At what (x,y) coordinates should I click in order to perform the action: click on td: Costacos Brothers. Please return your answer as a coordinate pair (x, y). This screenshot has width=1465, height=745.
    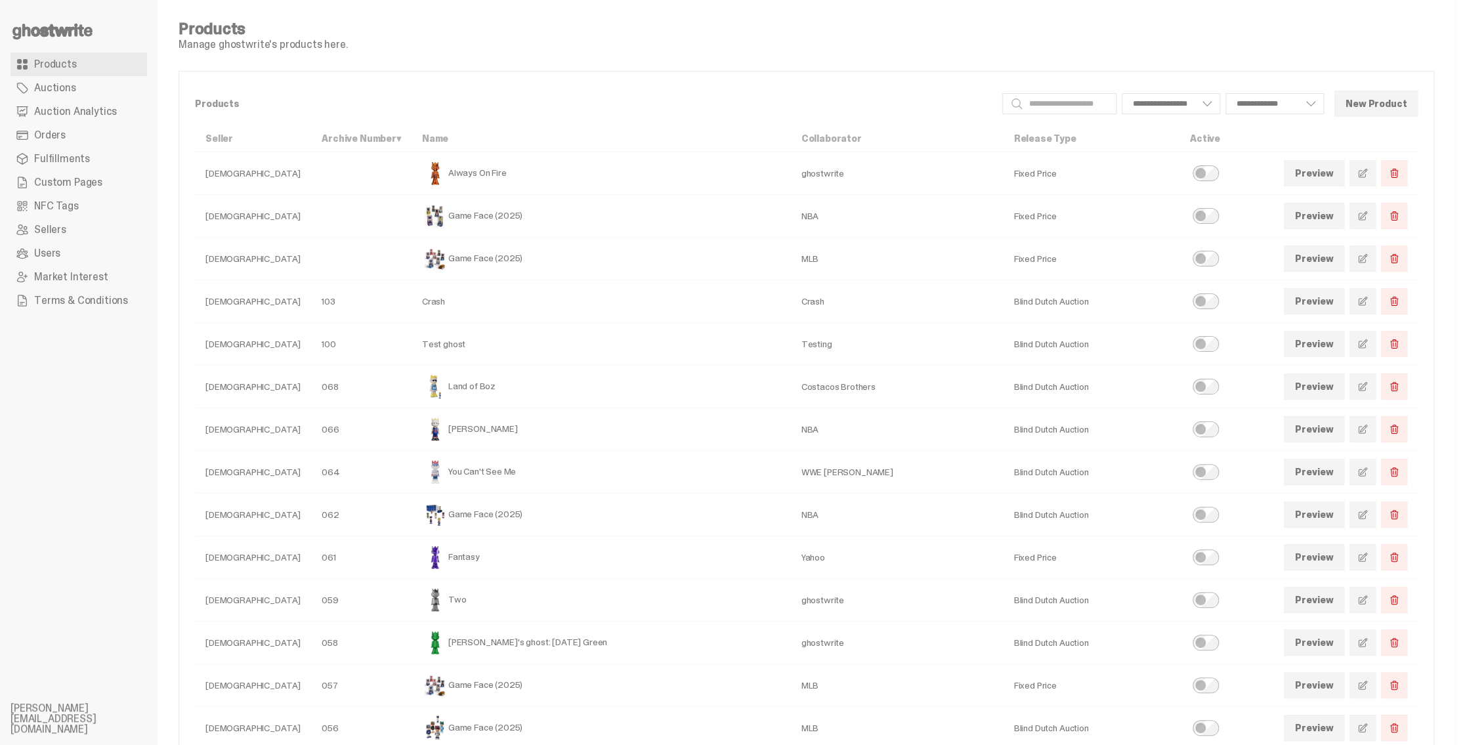
    Looking at the image, I should click on (897, 387).